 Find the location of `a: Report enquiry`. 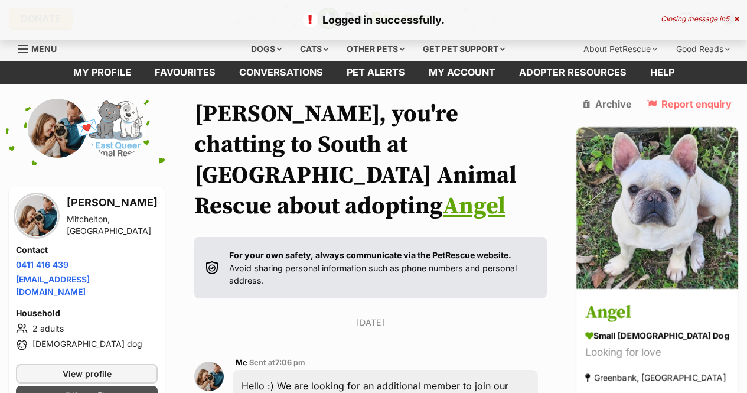

a: Report enquiry is located at coordinates (689, 104).